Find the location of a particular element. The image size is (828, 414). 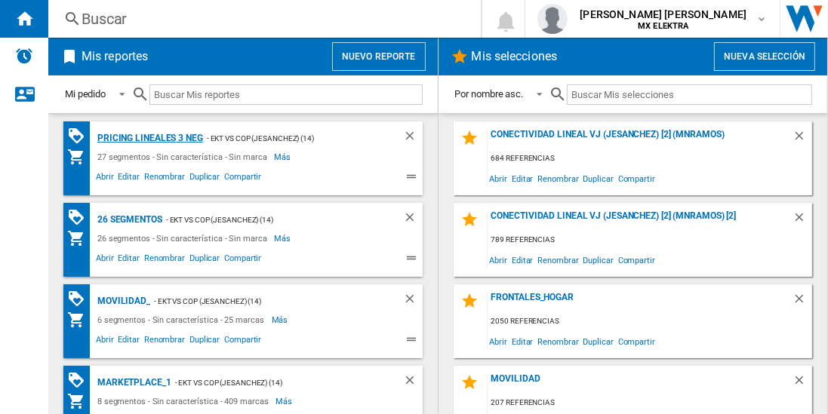

div: 26 segmentos is located at coordinates (128, 220).